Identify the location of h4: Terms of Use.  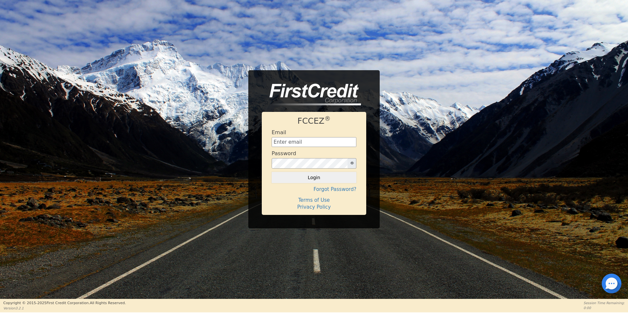
(314, 200).